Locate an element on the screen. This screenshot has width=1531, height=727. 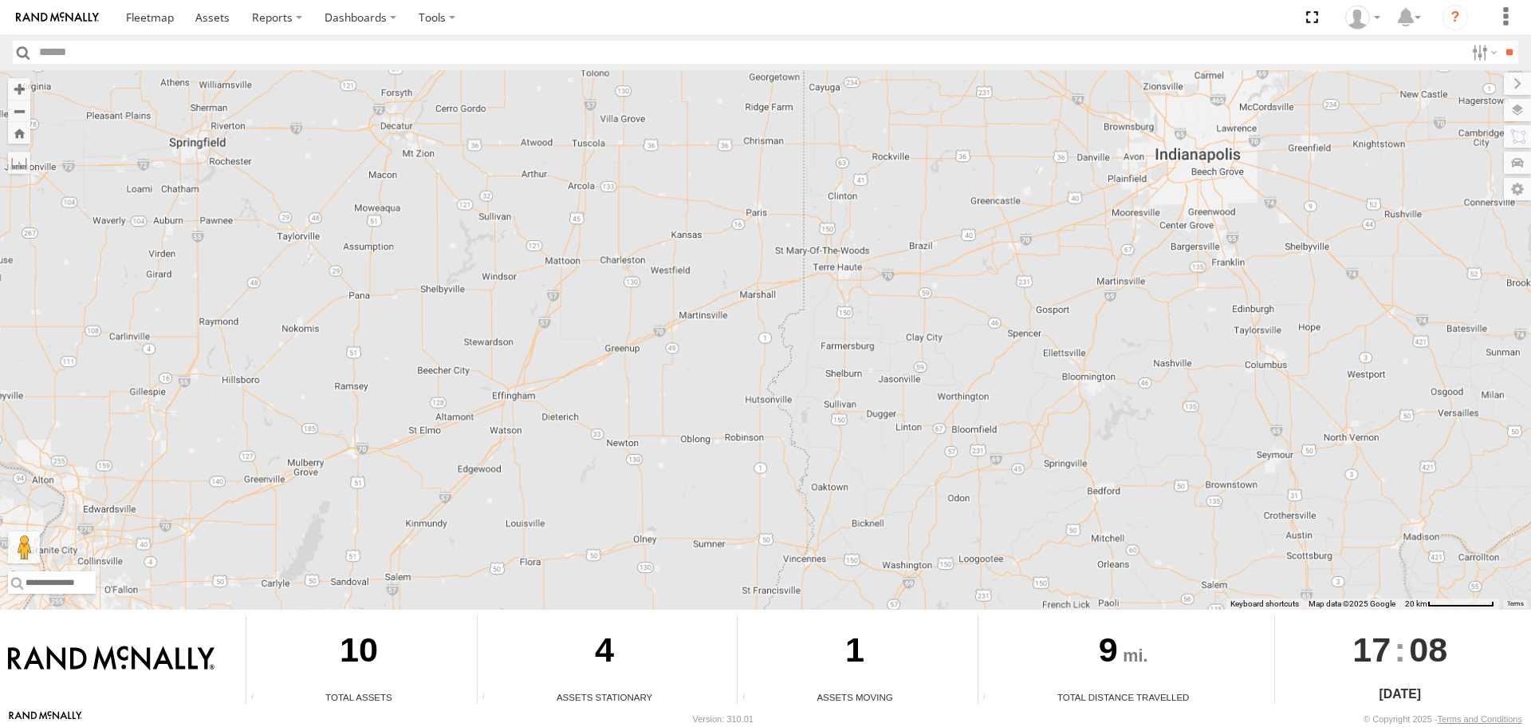
span: Map data ©2025 Google is located at coordinates (1352, 603).